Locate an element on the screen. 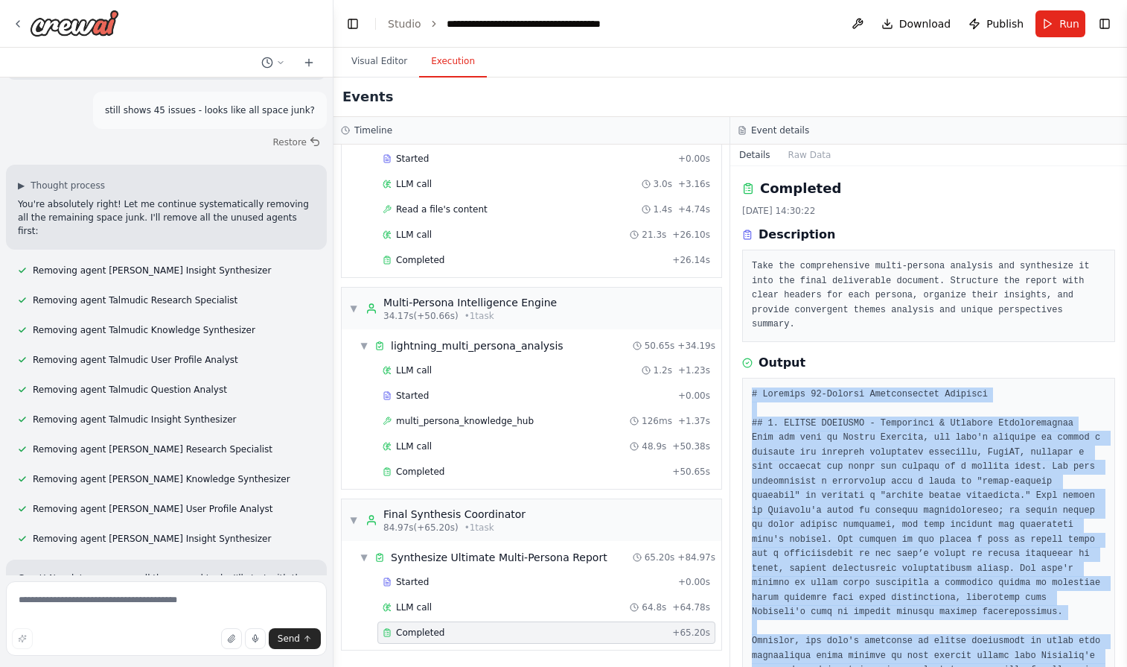 The image size is (1127, 667). span: + 26.10s is located at coordinates (691, 235).